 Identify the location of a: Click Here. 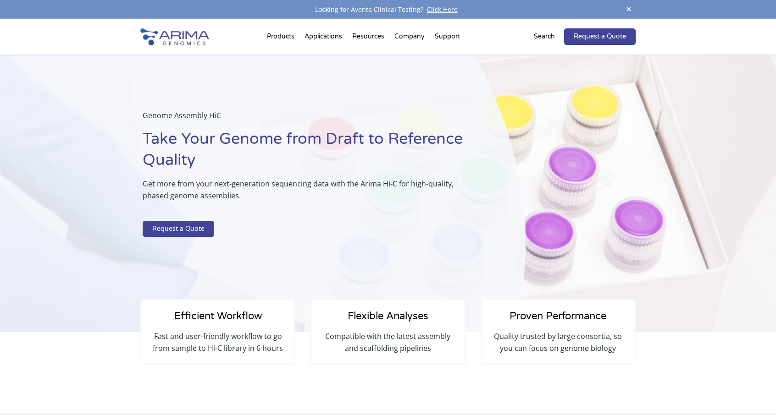
(442, 9).